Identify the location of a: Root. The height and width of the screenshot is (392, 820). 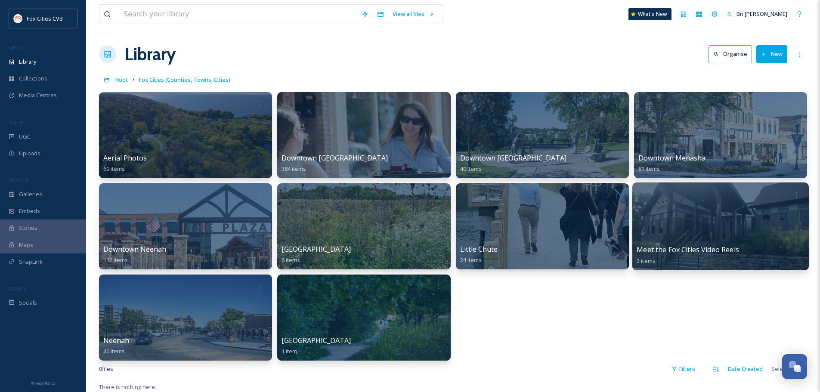
(121, 80).